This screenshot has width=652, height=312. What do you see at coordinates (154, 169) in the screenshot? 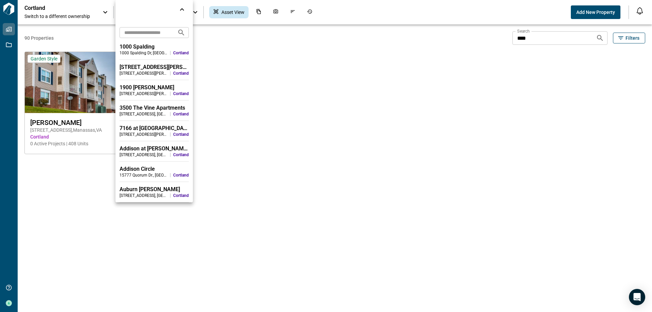
I see `div: Addison Circle` at bounding box center [154, 169].